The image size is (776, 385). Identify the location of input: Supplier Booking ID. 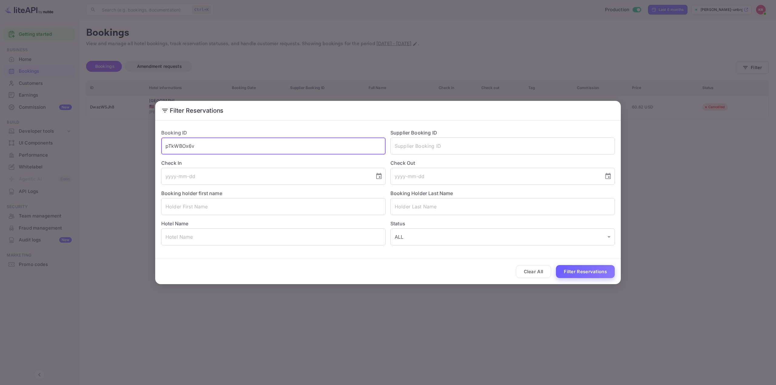
(503, 146).